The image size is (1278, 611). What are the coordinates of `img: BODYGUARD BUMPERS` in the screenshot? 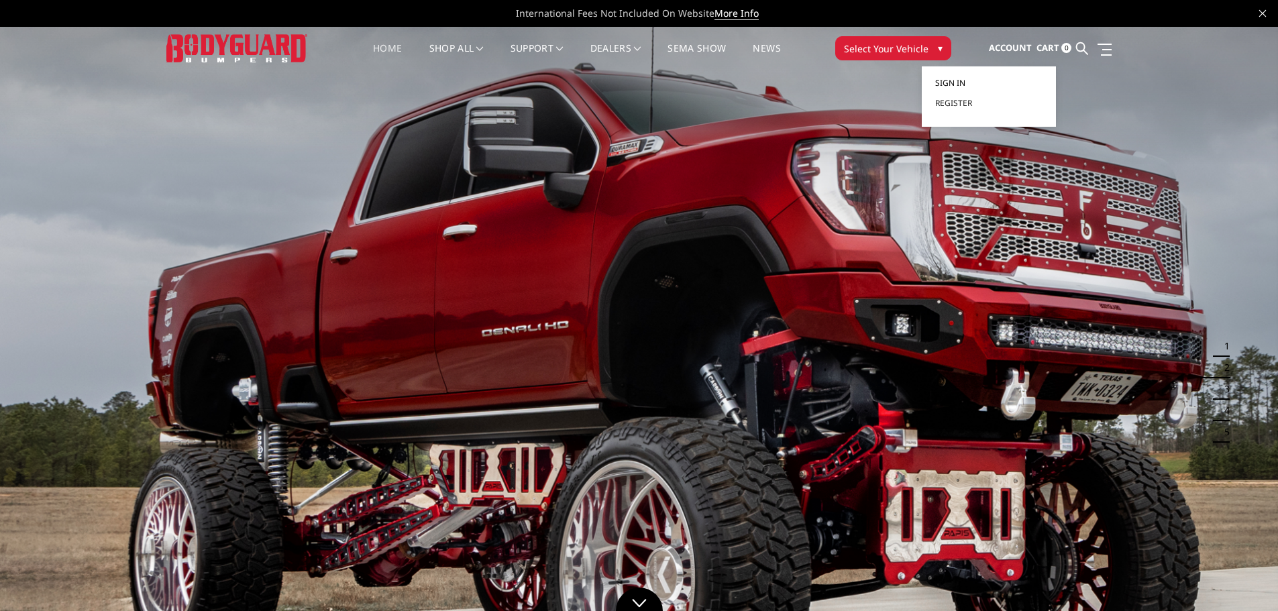 It's located at (237, 48).